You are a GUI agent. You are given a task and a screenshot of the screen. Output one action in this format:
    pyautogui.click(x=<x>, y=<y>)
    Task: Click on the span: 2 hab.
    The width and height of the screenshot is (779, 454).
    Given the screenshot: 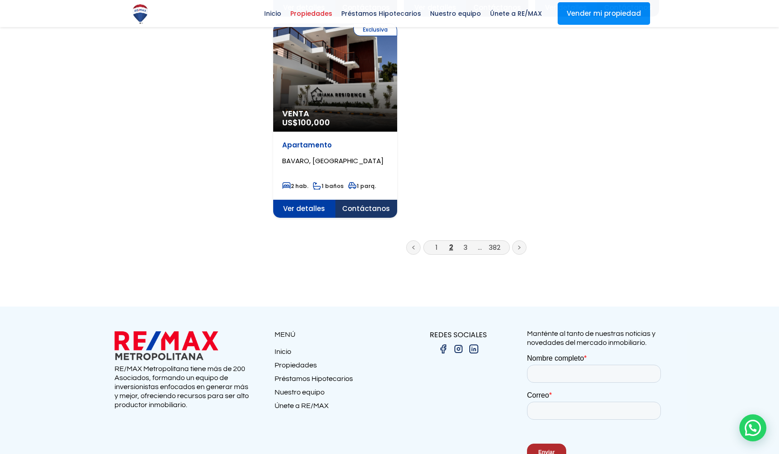 What is the action you would take?
    pyautogui.click(x=295, y=186)
    